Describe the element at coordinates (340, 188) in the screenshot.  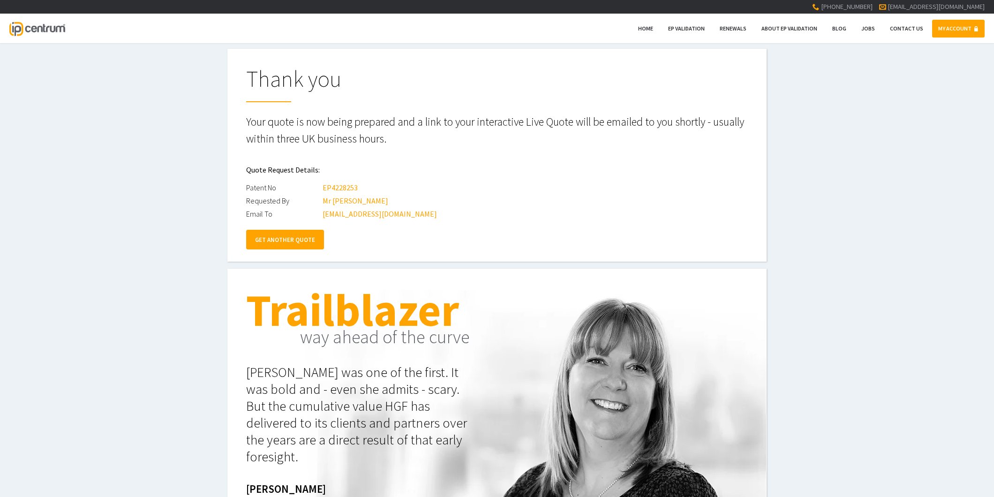
I see `div: EP4228253` at that location.